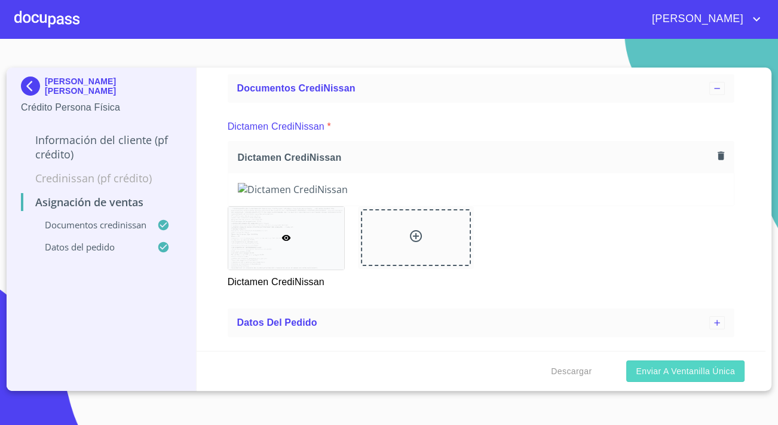 The width and height of the screenshot is (778, 425). What do you see at coordinates (296, 88) in the screenshot?
I see `span: Documentos CrediNissan` at bounding box center [296, 88].